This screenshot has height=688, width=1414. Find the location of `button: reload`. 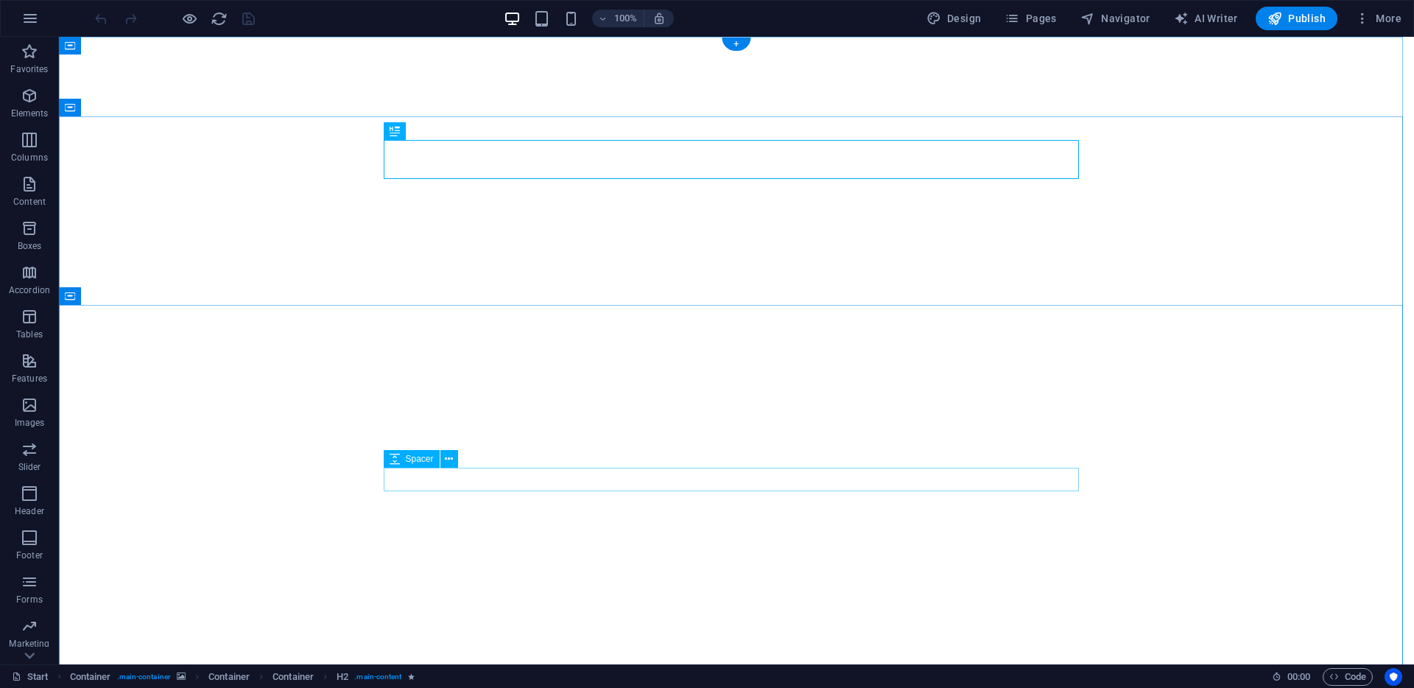

button: reload is located at coordinates (219, 18).